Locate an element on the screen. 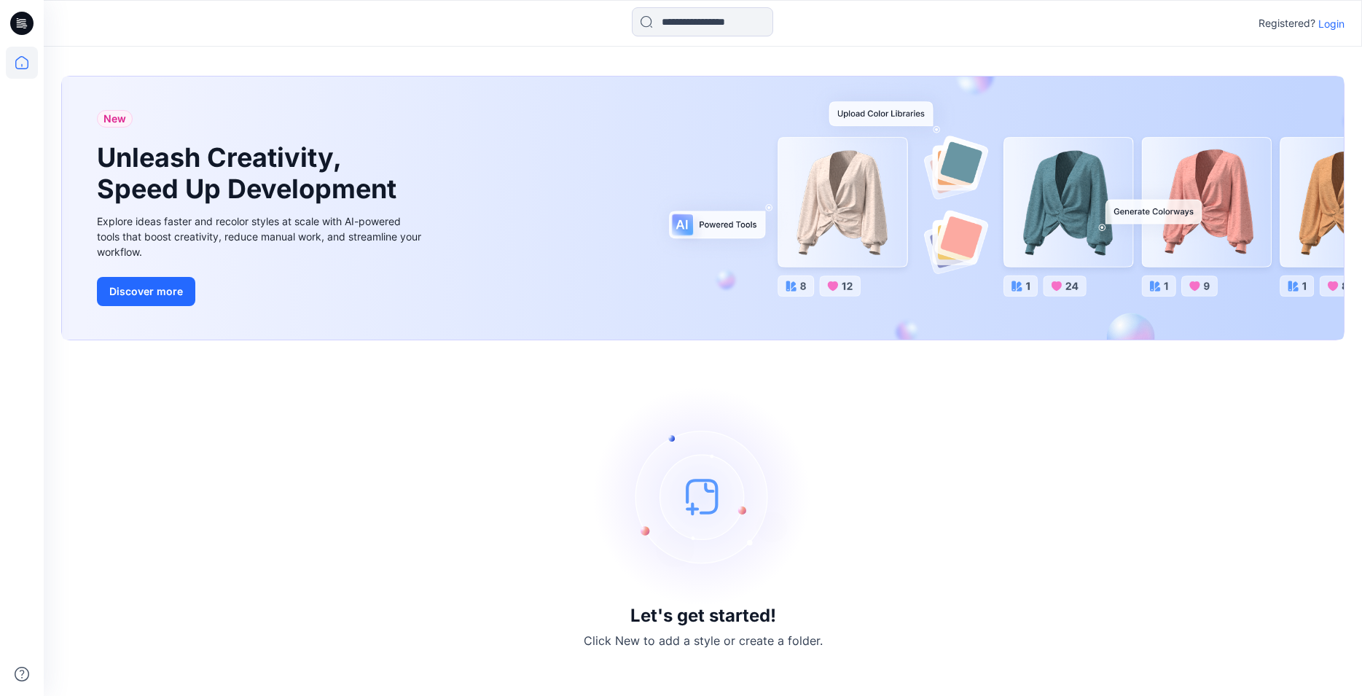 The width and height of the screenshot is (1362, 696). span: New is located at coordinates (114, 119).